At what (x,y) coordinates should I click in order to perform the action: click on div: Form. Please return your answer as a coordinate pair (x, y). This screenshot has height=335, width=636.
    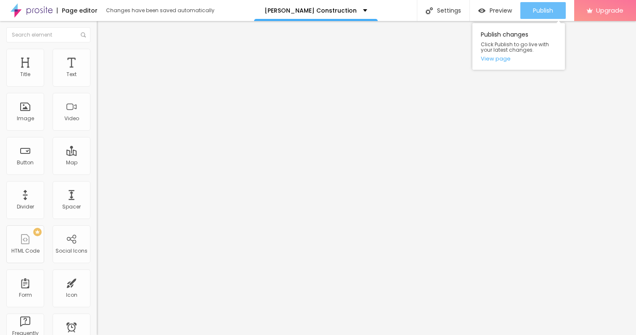
    Looking at the image, I should click on (25, 295).